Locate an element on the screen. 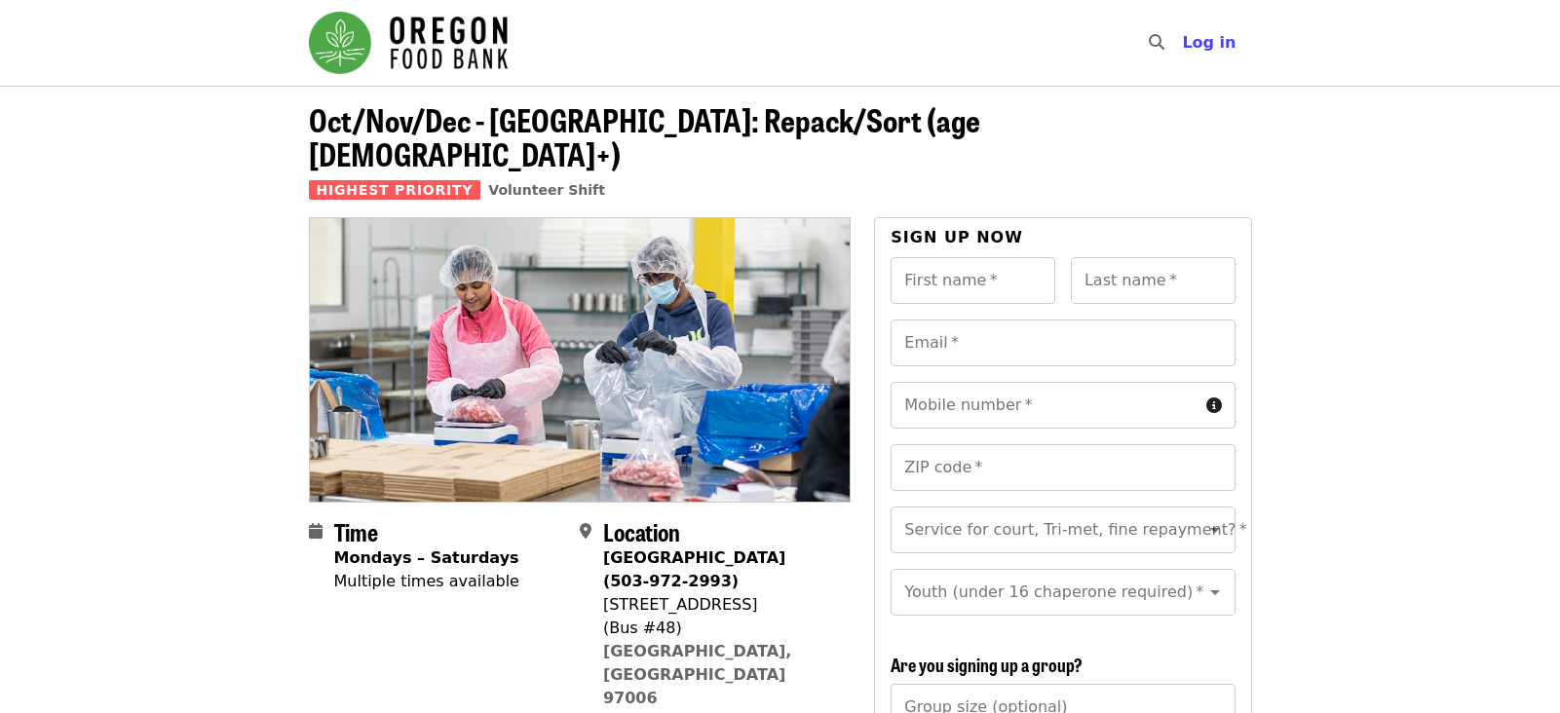  input: ZIP code is located at coordinates (1062, 468).